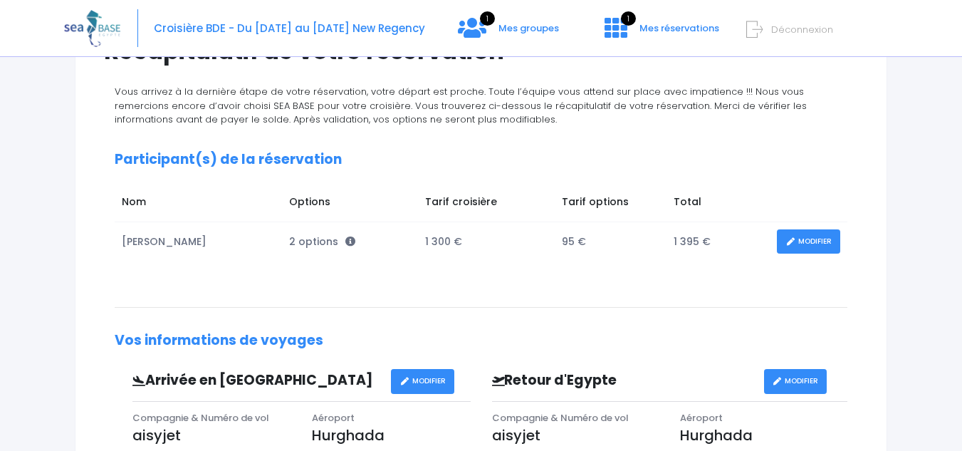  What do you see at coordinates (802, 29) in the screenshot?
I see `span: Déconnexion` at bounding box center [802, 29].